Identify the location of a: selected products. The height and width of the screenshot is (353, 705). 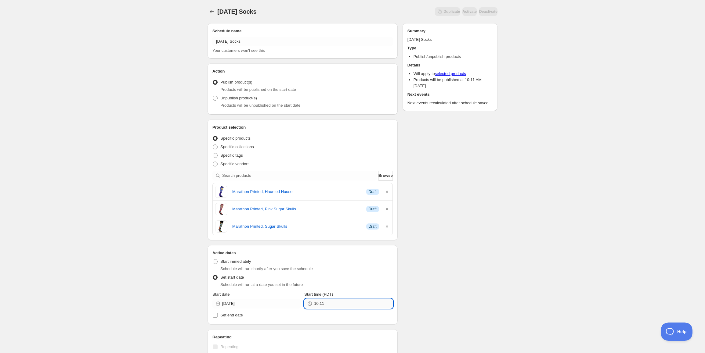
(450, 74).